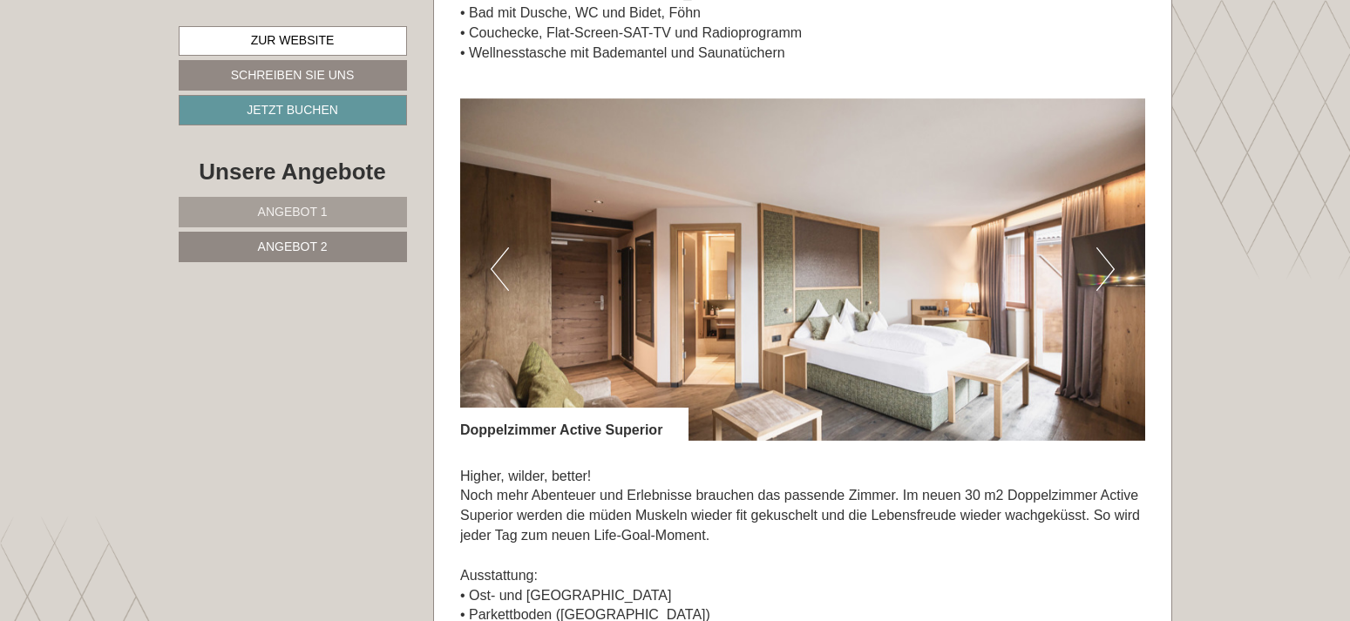  Describe the element at coordinates (293, 41) in the screenshot. I see `a: Zur Website` at that location.